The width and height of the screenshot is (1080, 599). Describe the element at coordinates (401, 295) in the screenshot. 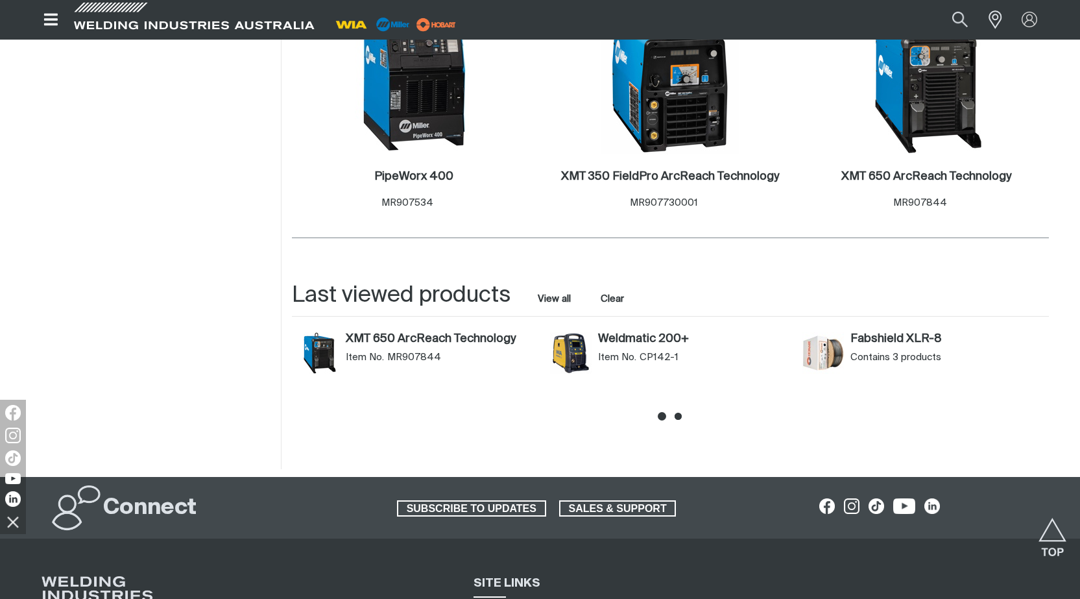

I see `h2: Last viewed products` at that location.